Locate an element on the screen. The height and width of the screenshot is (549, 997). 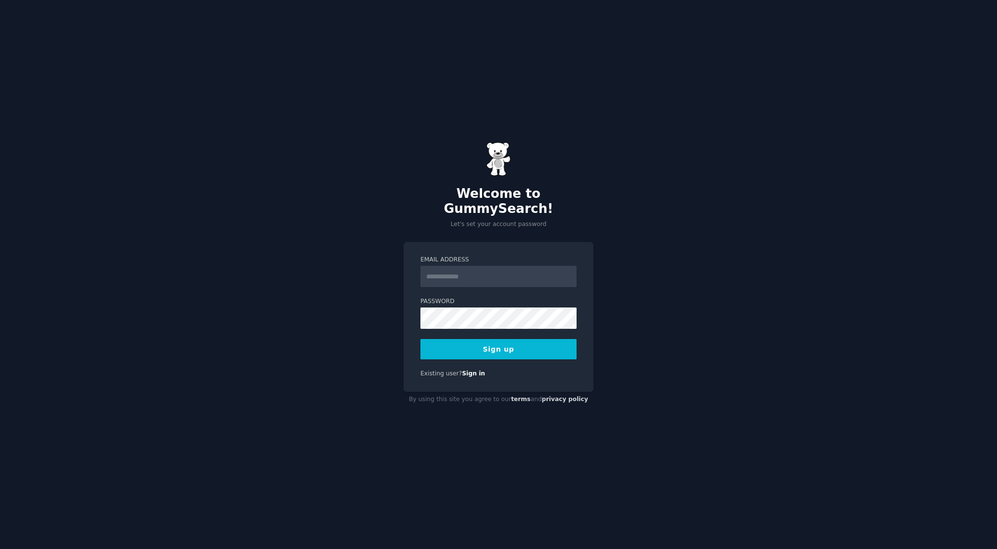
a: Sign in is located at coordinates (474, 373).